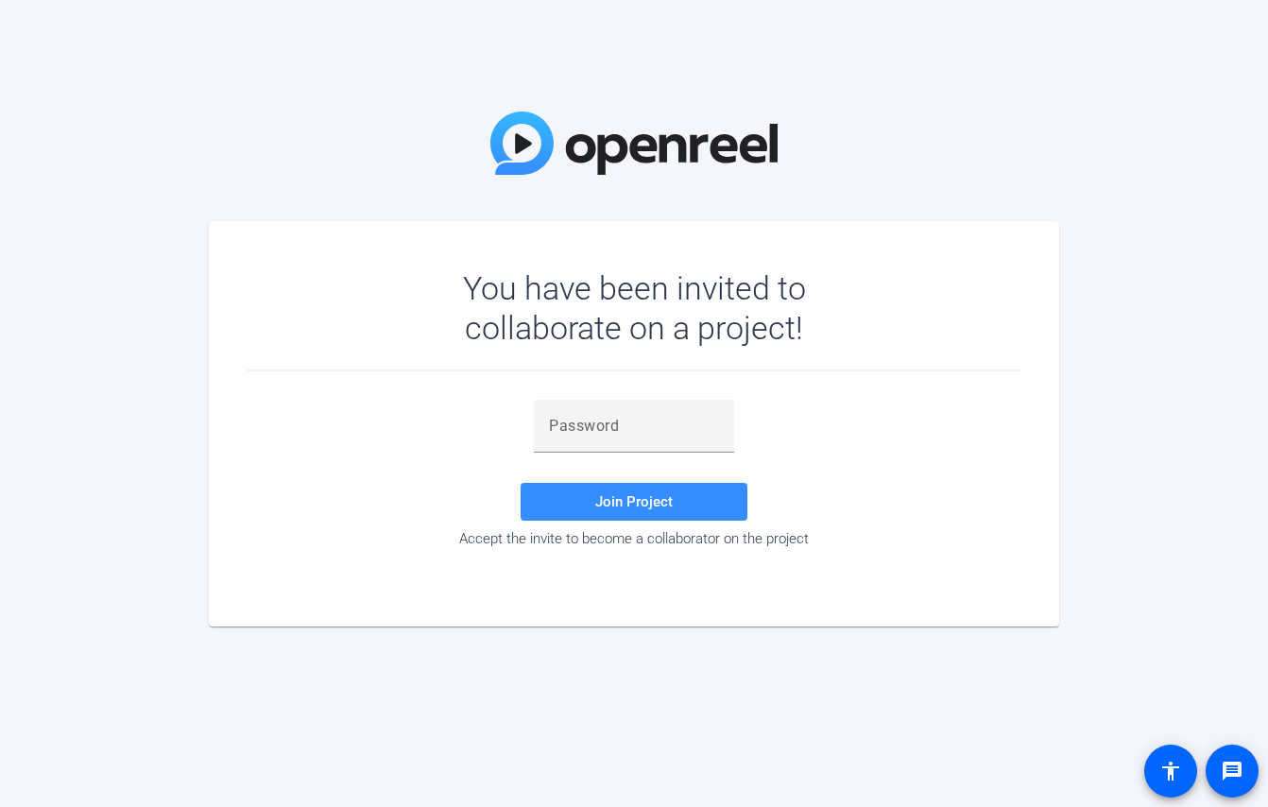  What do you see at coordinates (634, 502) in the screenshot?
I see `button: Join Project` at bounding box center [634, 502].